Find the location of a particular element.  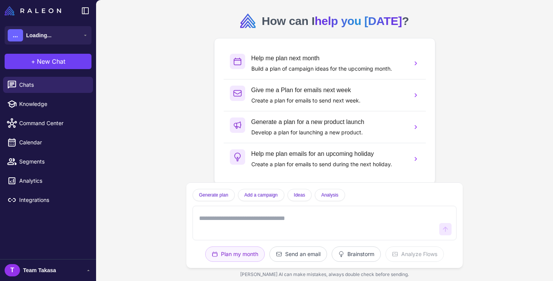

span: Segments is located at coordinates (53, 162).